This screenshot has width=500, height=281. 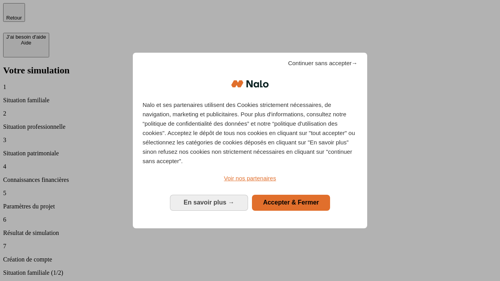 I want to click on button: Accepter & Fermer: Accepter notre traitement des données et fermer, so click(x=291, y=203).